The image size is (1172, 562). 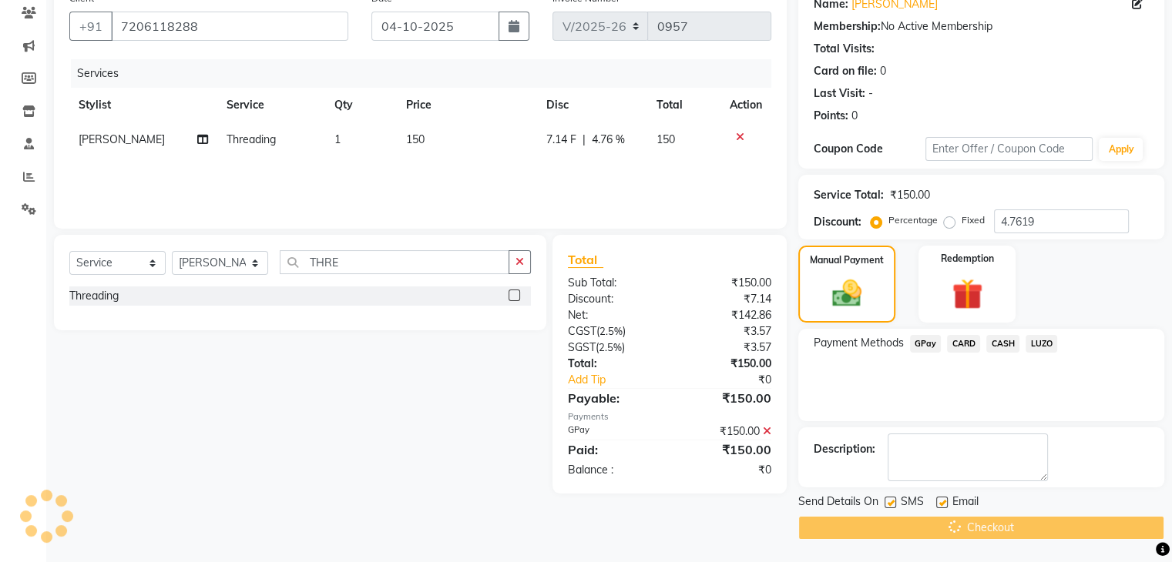 What do you see at coordinates (586, 260) in the screenshot?
I see `span: Total` at bounding box center [586, 260].